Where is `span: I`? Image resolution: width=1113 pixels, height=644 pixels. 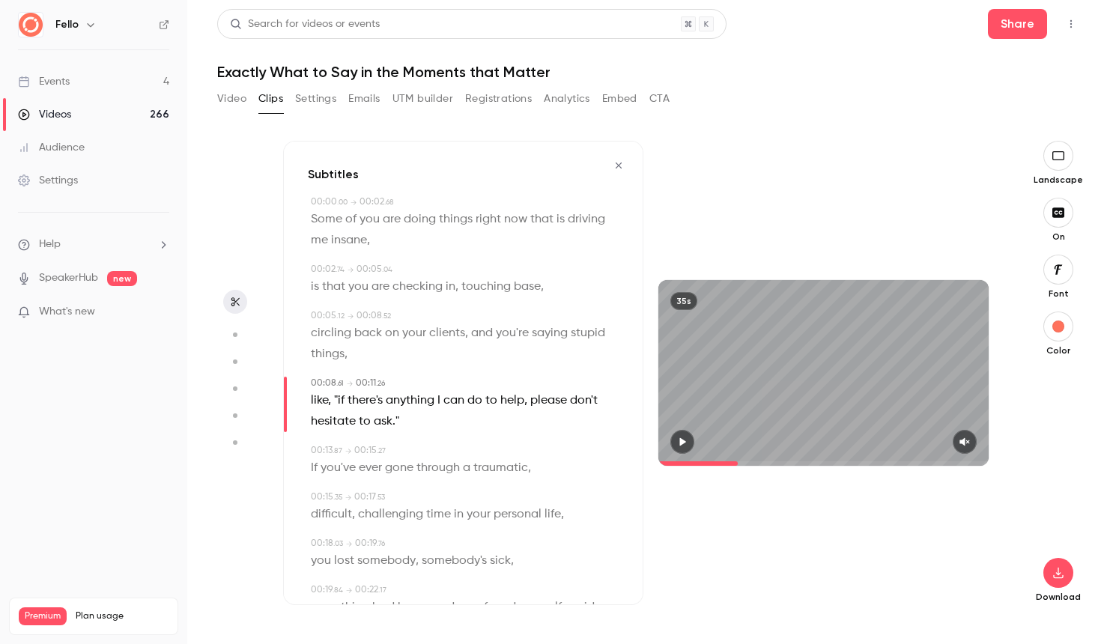
span: I is located at coordinates (439, 401).